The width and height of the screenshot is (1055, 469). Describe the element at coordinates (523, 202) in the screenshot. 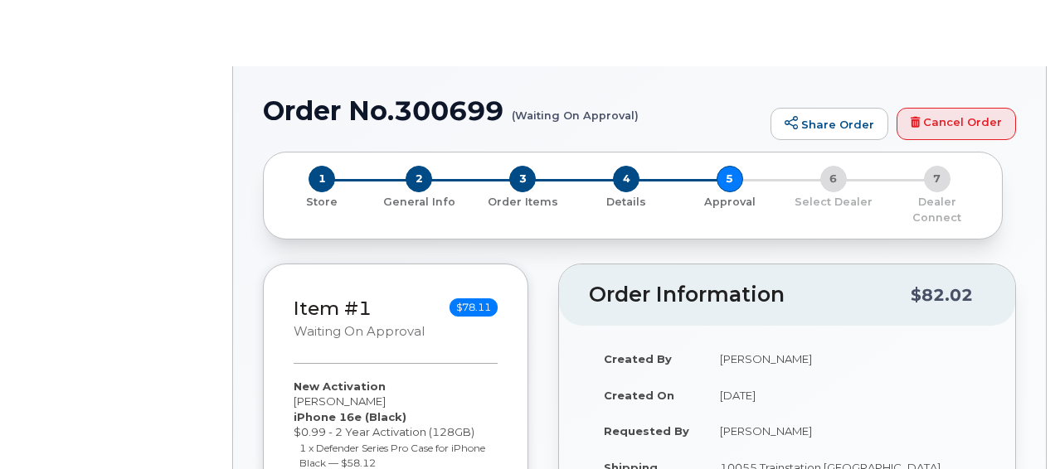

I see `p: Order Items` at that location.